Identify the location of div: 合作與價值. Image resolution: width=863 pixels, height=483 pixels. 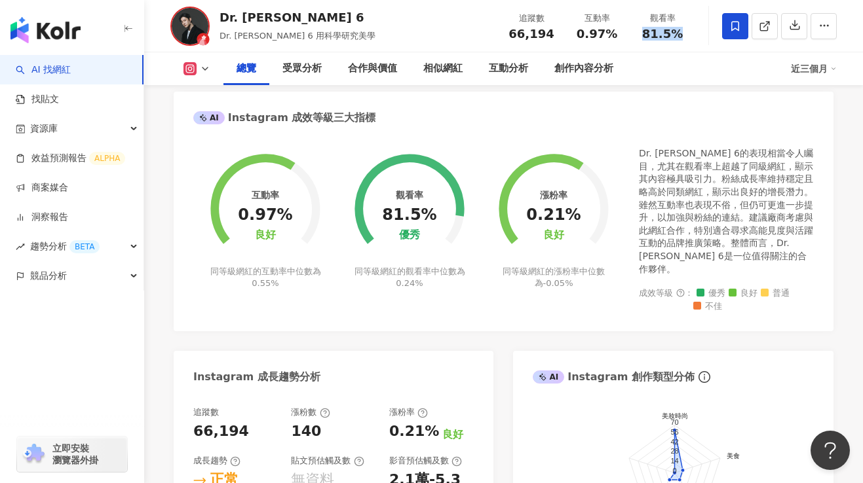
(372, 69).